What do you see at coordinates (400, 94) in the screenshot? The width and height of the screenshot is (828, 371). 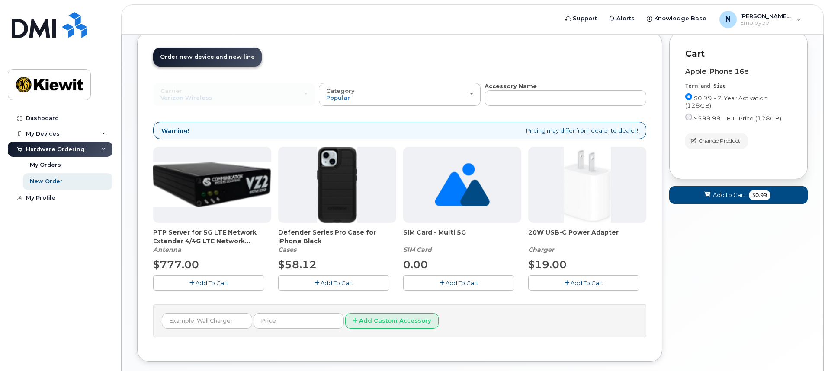 I see `button: Category Popular` at bounding box center [400, 94].